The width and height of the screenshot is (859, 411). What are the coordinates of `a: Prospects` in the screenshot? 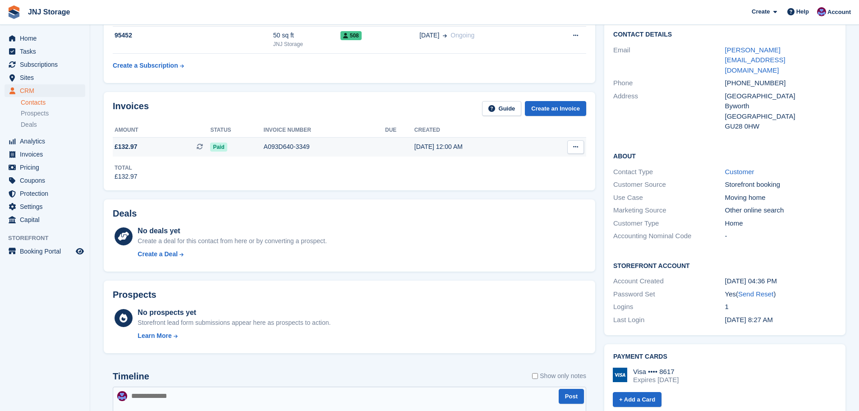 It's located at (53, 113).